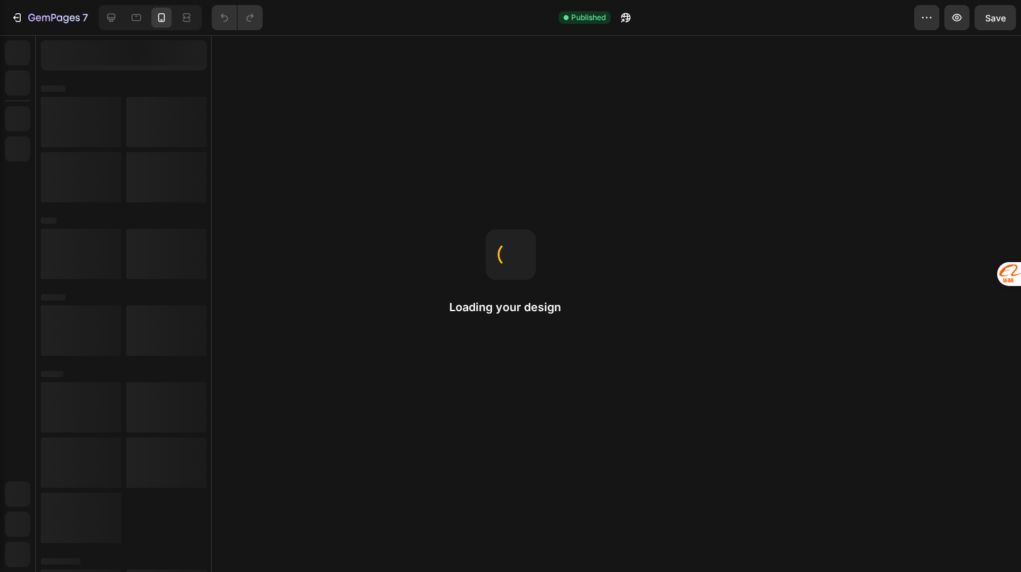  What do you see at coordinates (995, 18) in the screenshot?
I see `span: Save` at bounding box center [995, 18].